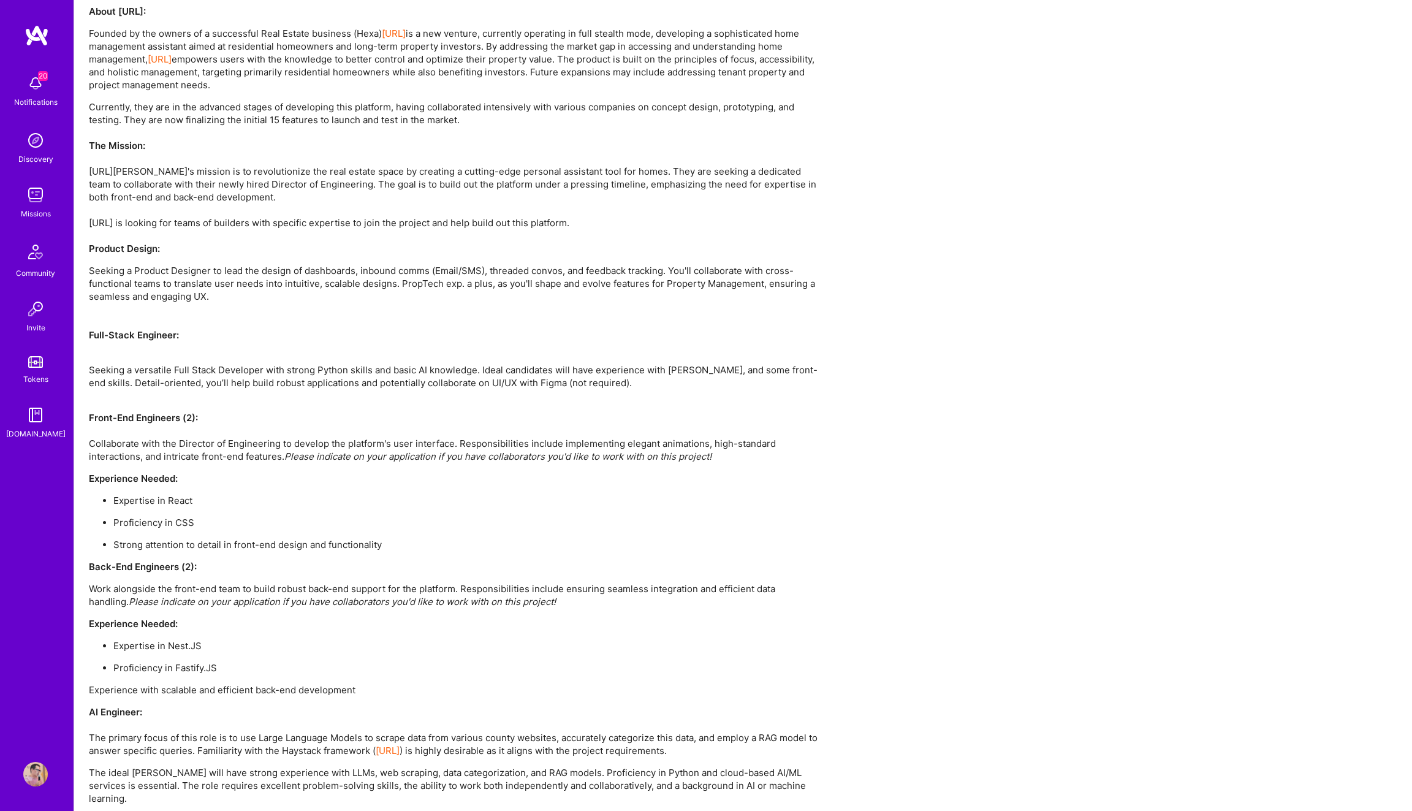 The height and width of the screenshot is (811, 1412). What do you see at coordinates (469, 544) in the screenshot?
I see `p: Strong attention to detail in front-end design and functionality` at bounding box center [469, 544].